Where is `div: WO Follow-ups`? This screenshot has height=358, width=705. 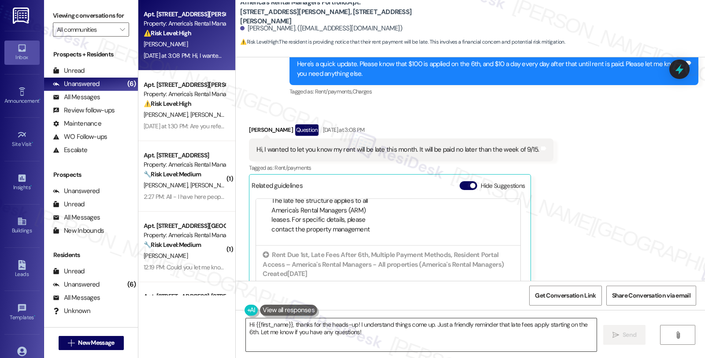 div: WO Follow-ups is located at coordinates (80, 137).